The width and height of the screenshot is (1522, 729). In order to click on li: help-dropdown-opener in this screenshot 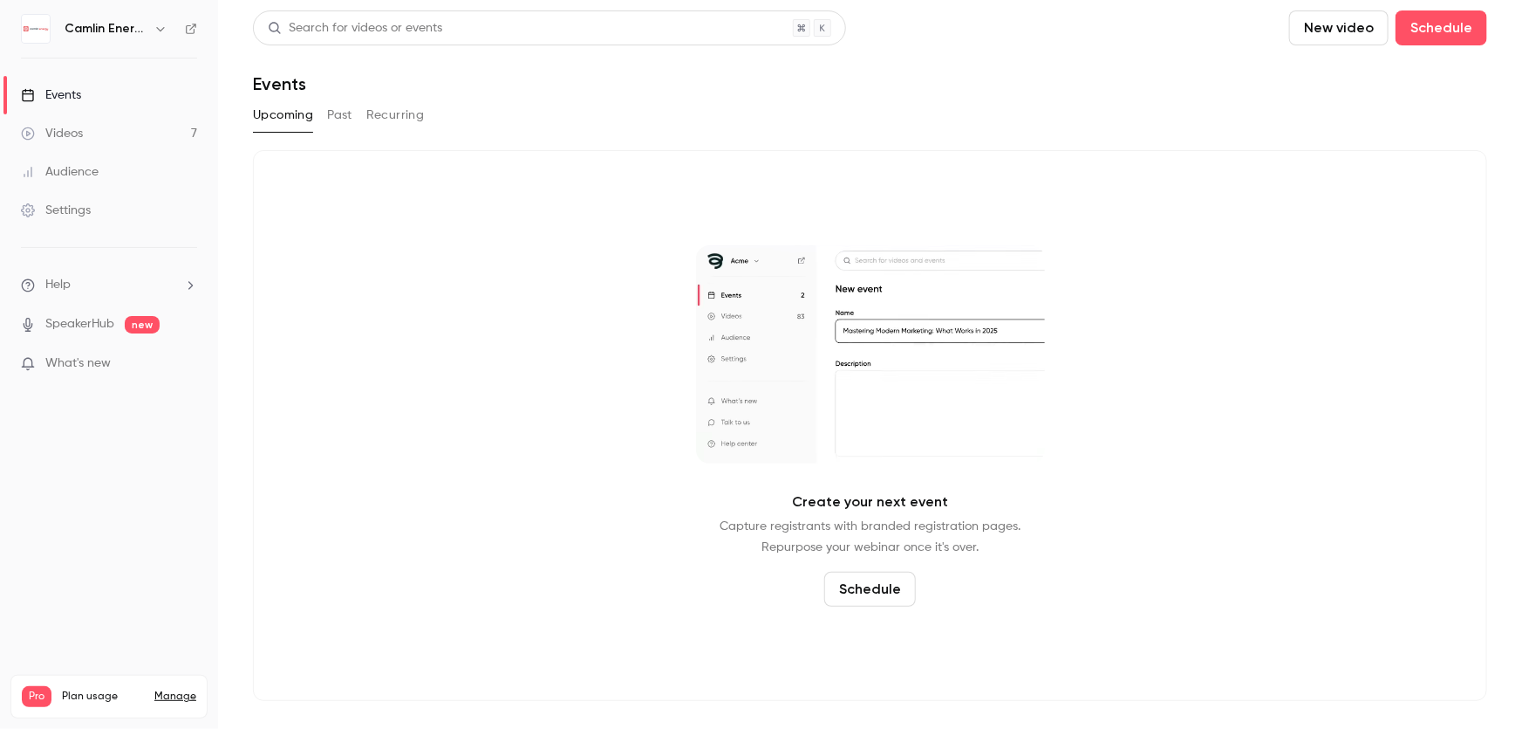, I will do `click(109, 284)`.